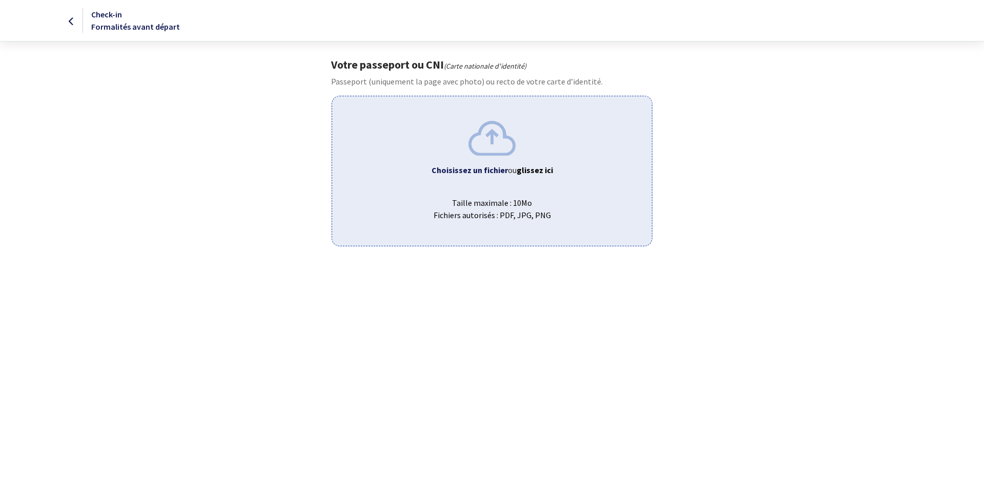 The width and height of the screenshot is (984, 488). What do you see at coordinates (491, 81) in the screenshot?
I see `p: Passeport (uniquement la page avec photo) ou recto de votre carte d’identité.` at bounding box center [491, 81].